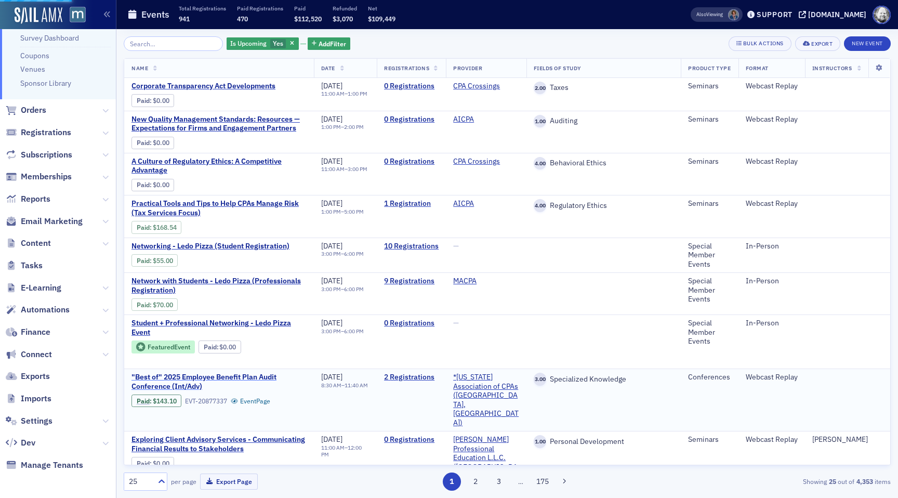 Image resolution: width=898 pixels, height=498 pixels. What do you see at coordinates (308, 8) in the screenshot?
I see `p: Paid` at bounding box center [308, 8].